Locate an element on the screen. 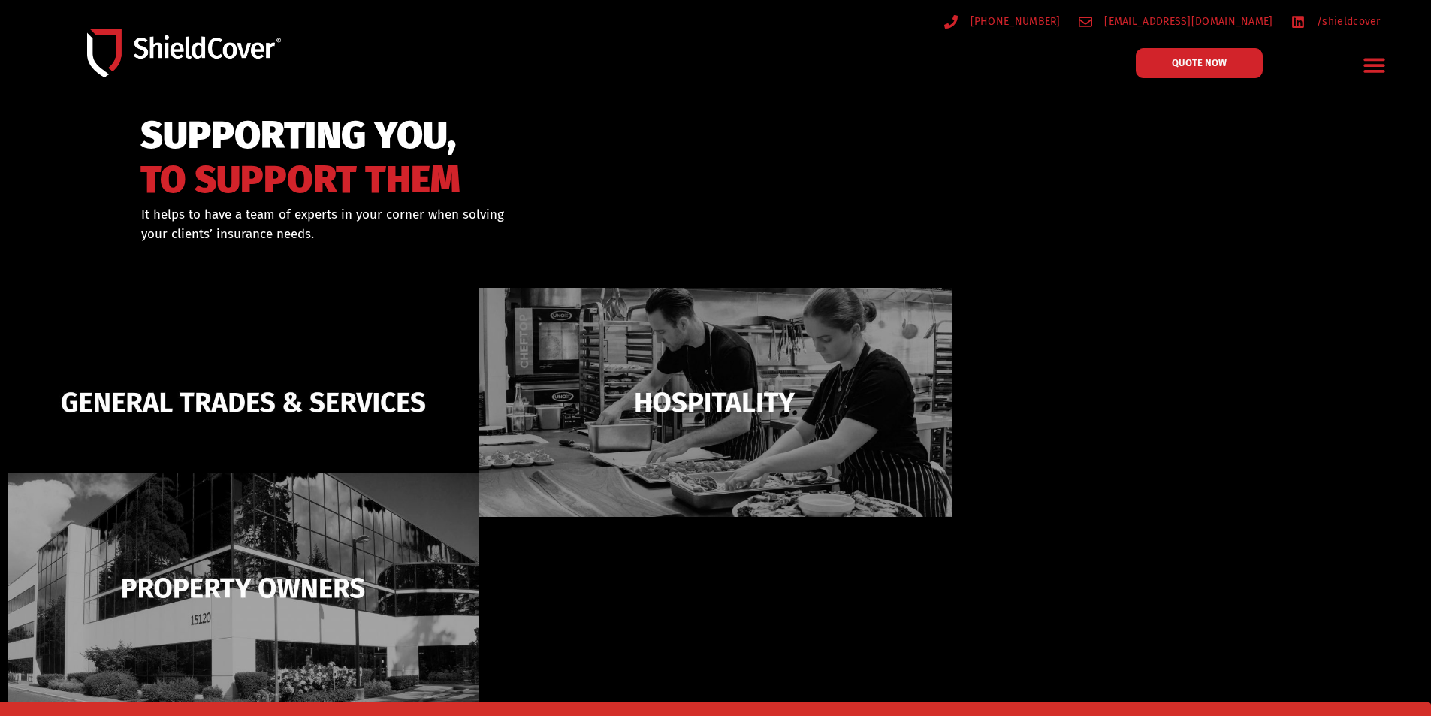 Image resolution: width=1431 pixels, height=716 pixels. img: Shield-Cover-Underwriting-Australia-logo-full is located at coordinates (184, 53).